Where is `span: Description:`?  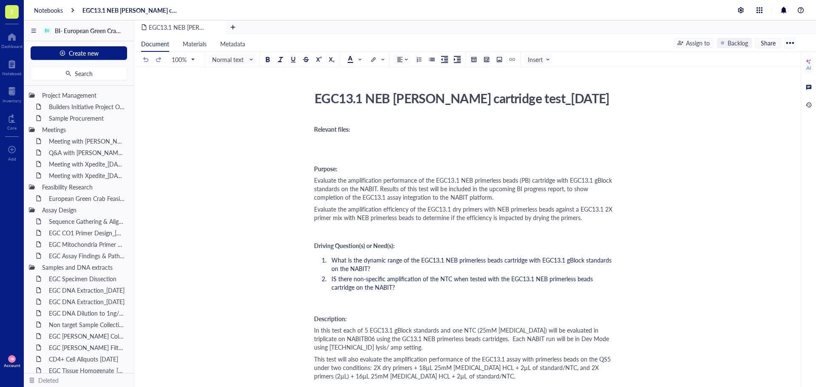 span: Description: is located at coordinates (330, 319).